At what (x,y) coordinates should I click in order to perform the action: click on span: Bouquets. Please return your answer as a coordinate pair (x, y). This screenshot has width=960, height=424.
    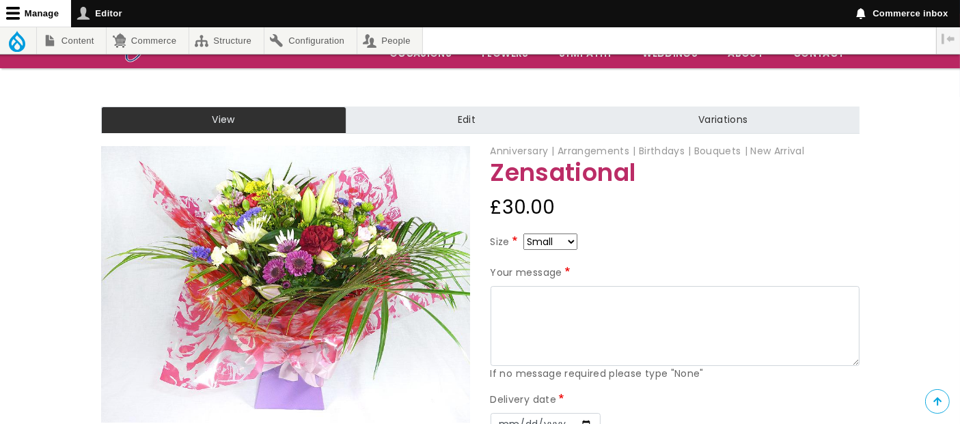
    Looking at the image, I should click on (721, 151).